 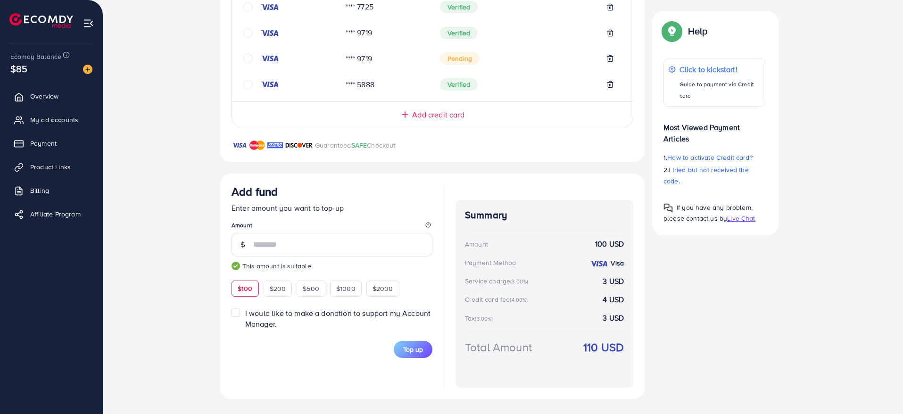 What do you see at coordinates (332, 266) in the screenshot?
I see `small: This amount is suitable` at bounding box center [332, 266].